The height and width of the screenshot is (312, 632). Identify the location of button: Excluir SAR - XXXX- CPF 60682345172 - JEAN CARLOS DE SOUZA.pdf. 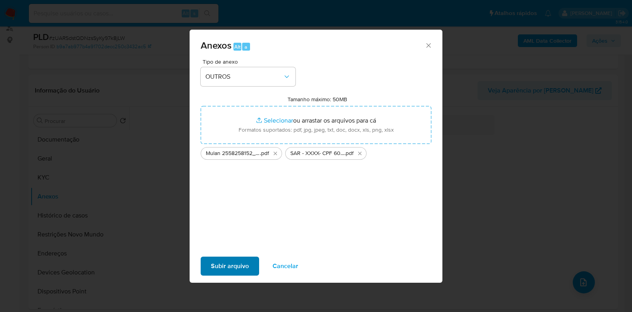
(360, 153).